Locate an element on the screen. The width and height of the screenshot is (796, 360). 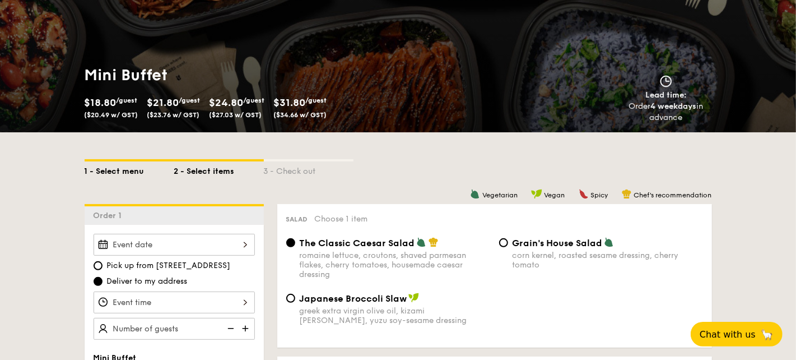
input: The Classic Caesar Saladromaine lettuce, croutons, shaved parmesan flakes, cherry tomatoes, house... is located at coordinates (291, 242).